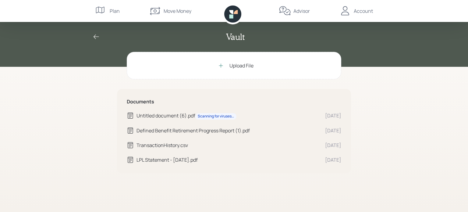 The width and height of the screenshot is (468, 212). What do you see at coordinates (216, 116) in the screenshot?
I see `div: Scanning for viruses…` at bounding box center [216, 116].